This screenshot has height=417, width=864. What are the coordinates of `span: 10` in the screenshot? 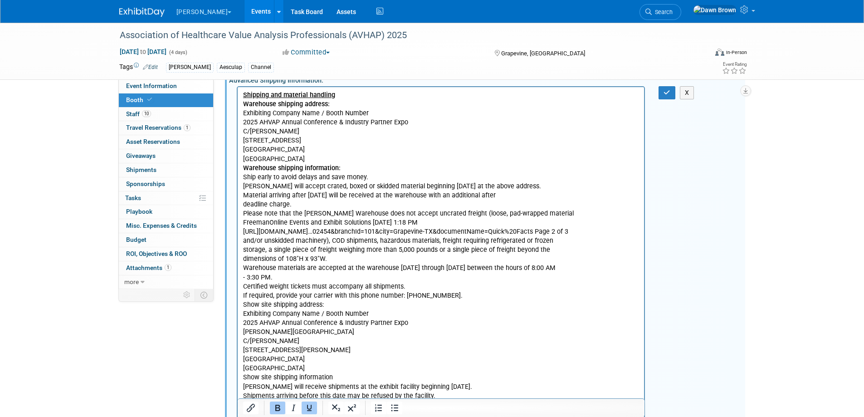 It's located at (147, 113).